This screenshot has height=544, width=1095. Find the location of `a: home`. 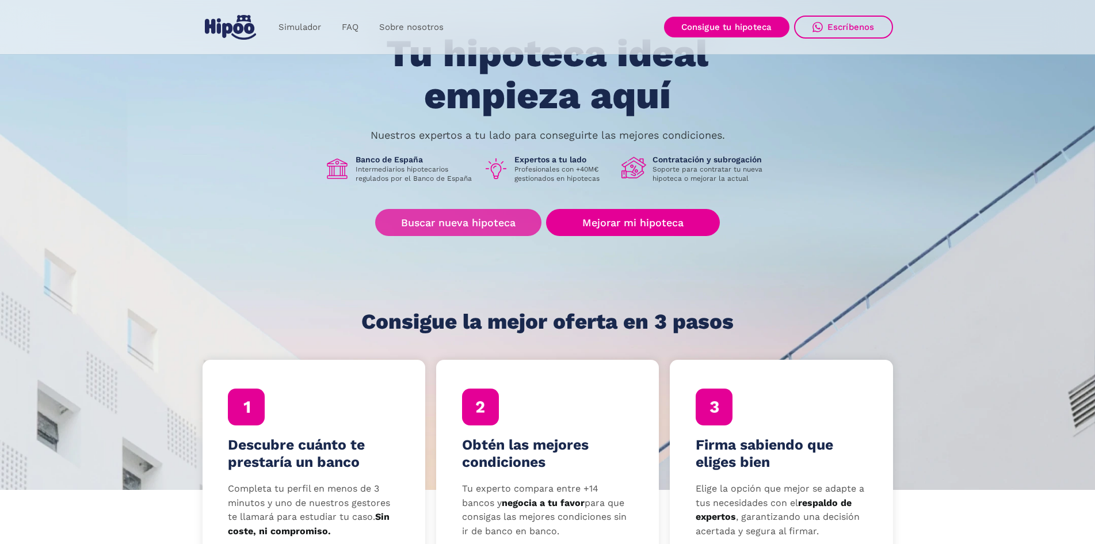

a: home is located at coordinates (231, 27).